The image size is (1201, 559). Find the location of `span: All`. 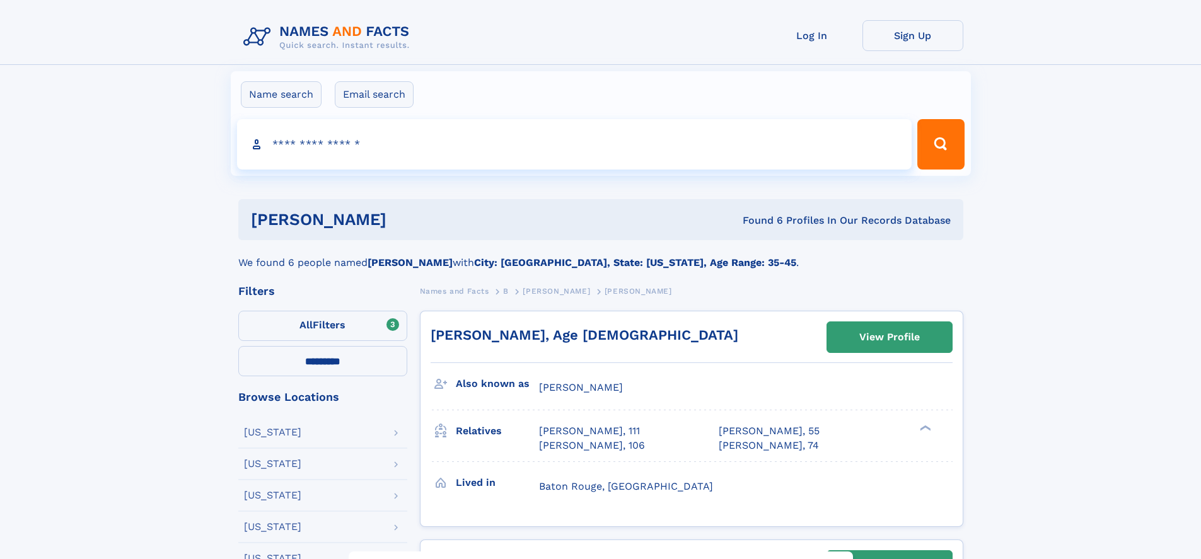

span: All is located at coordinates (306, 325).